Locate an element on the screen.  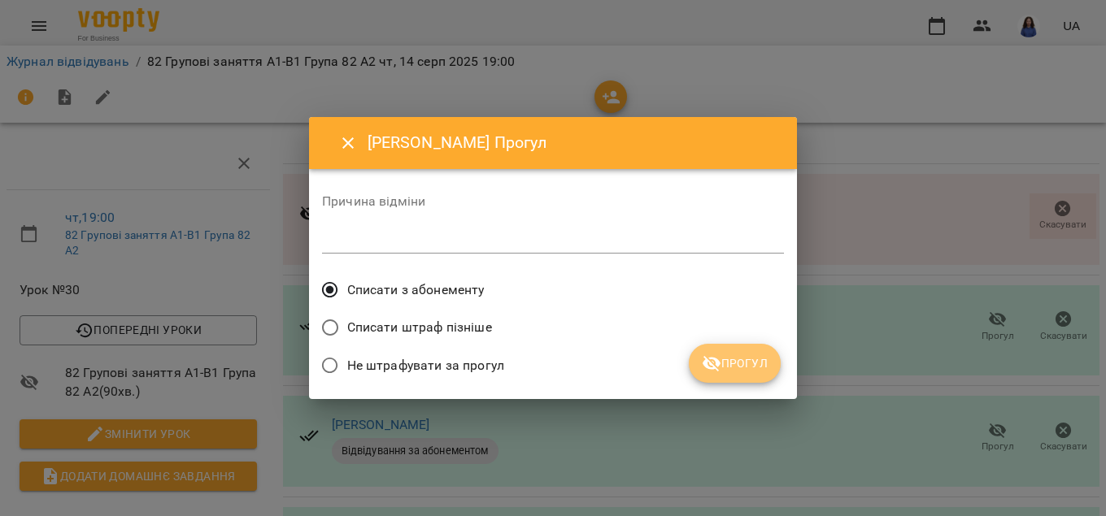
button: Прогул is located at coordinates (734, 363).